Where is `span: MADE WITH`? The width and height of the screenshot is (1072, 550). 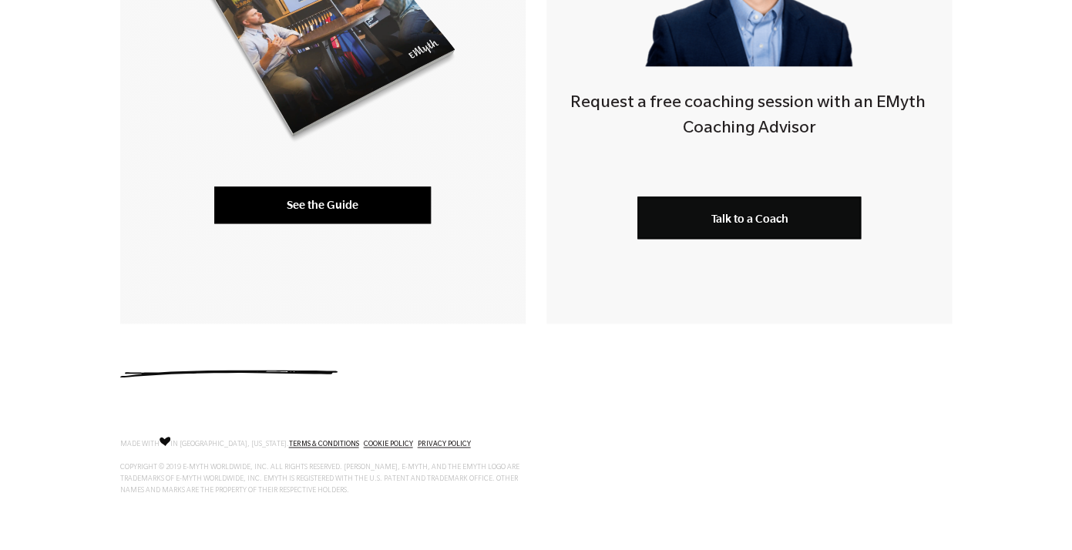
span: MADE WITH is located at coordinates (140, 445).